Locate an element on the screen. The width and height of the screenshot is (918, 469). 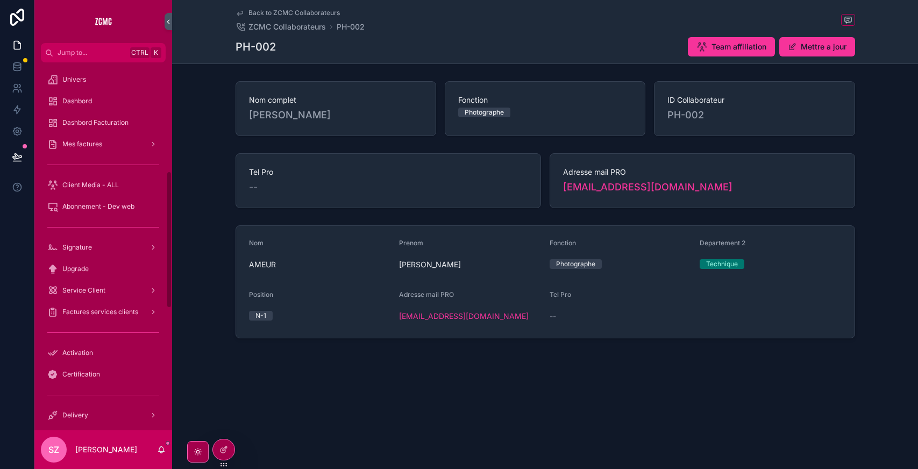
span: Signature is located at coordinates (77, 247).